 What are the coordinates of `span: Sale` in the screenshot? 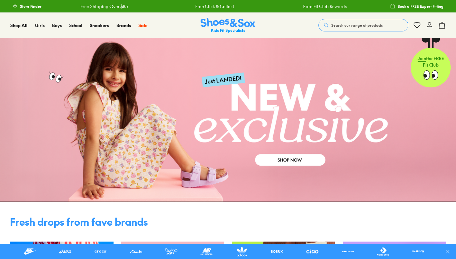 It's located at (143, 25).